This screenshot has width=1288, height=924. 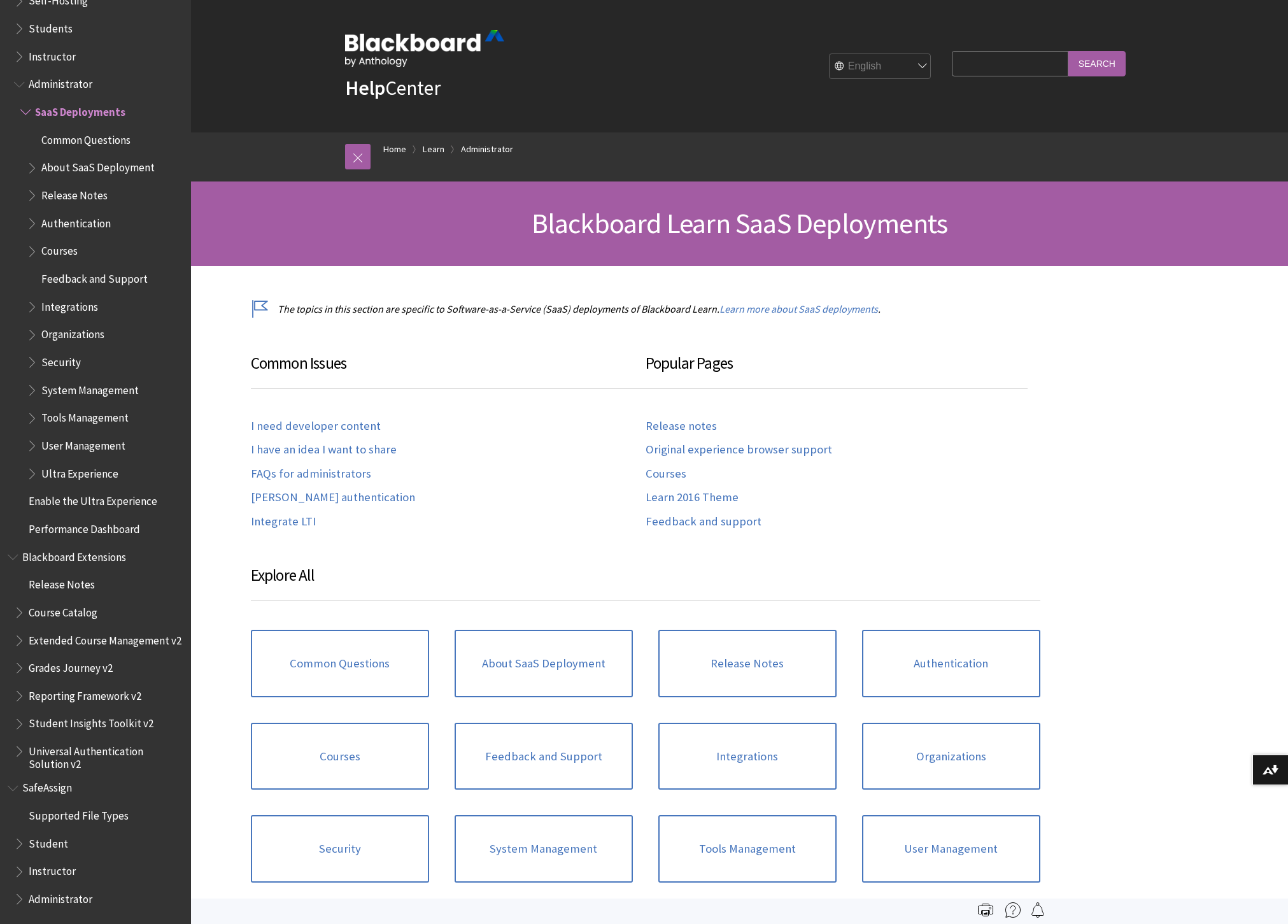 I want to click on a: Release Notes, so click(x=747, y=663).